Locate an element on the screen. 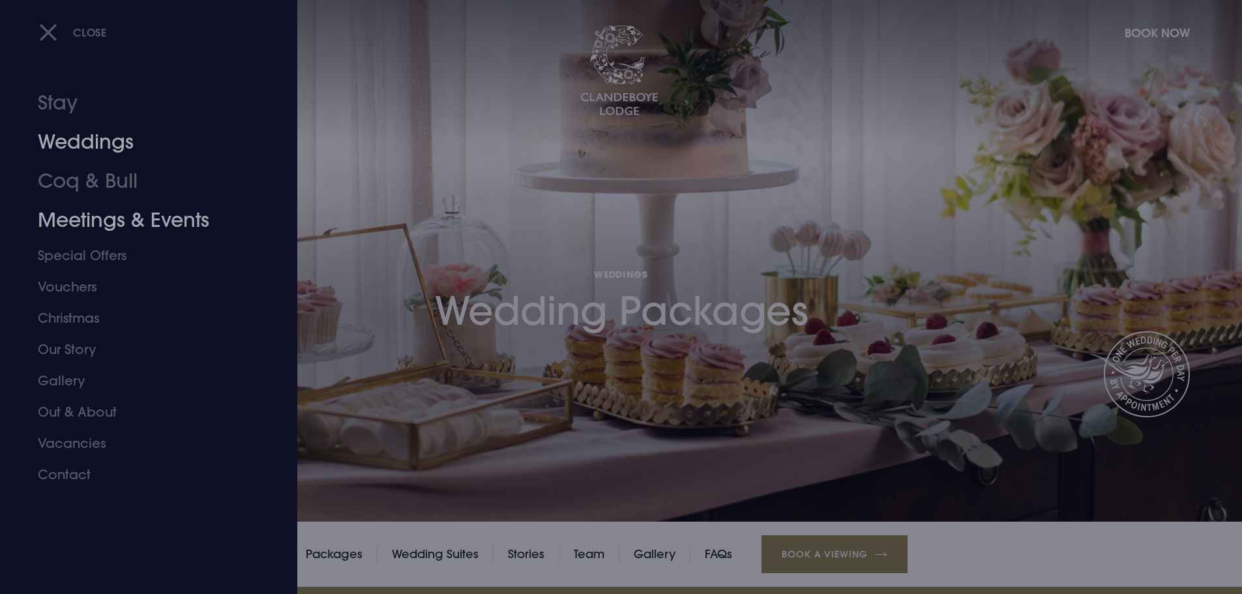 Image resolution: width=1242 pixels, height=594 pixels. button: Close is located at coordinates (73, 32).